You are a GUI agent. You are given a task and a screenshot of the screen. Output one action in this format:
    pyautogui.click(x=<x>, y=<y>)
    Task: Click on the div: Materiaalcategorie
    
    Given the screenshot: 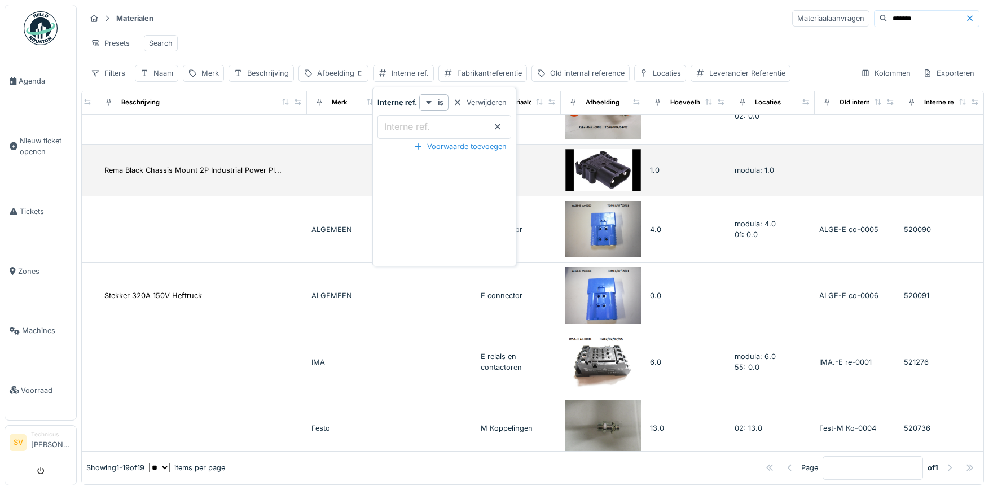 What is the action you would take?
    pyautogui.click(x=529, y=102)
    